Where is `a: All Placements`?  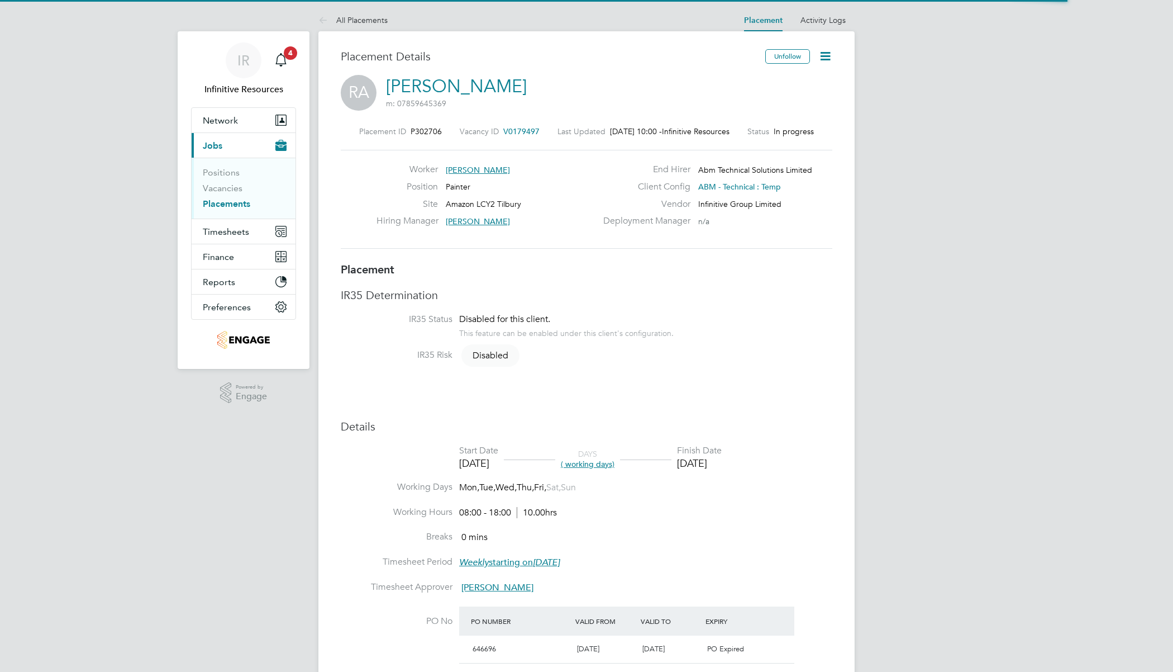 a: All Placements is located at coordinates (353, 20).